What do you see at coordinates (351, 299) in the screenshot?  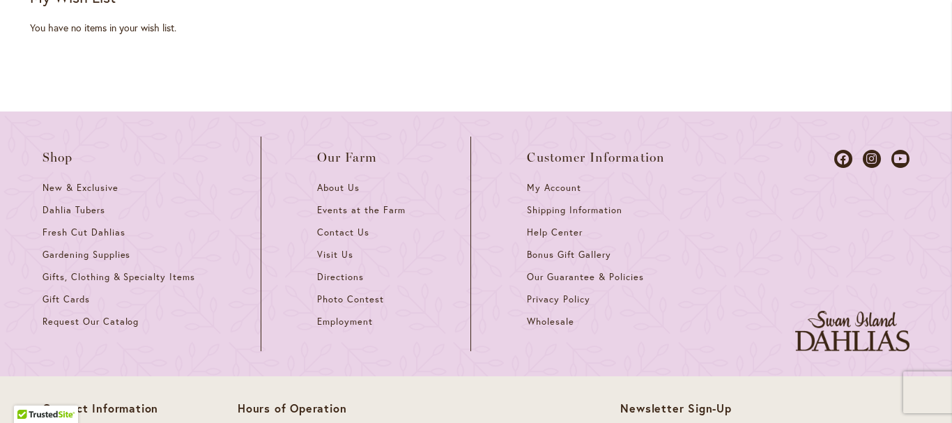 I see `span: Photo Contest` at bounding box center [351, 299].